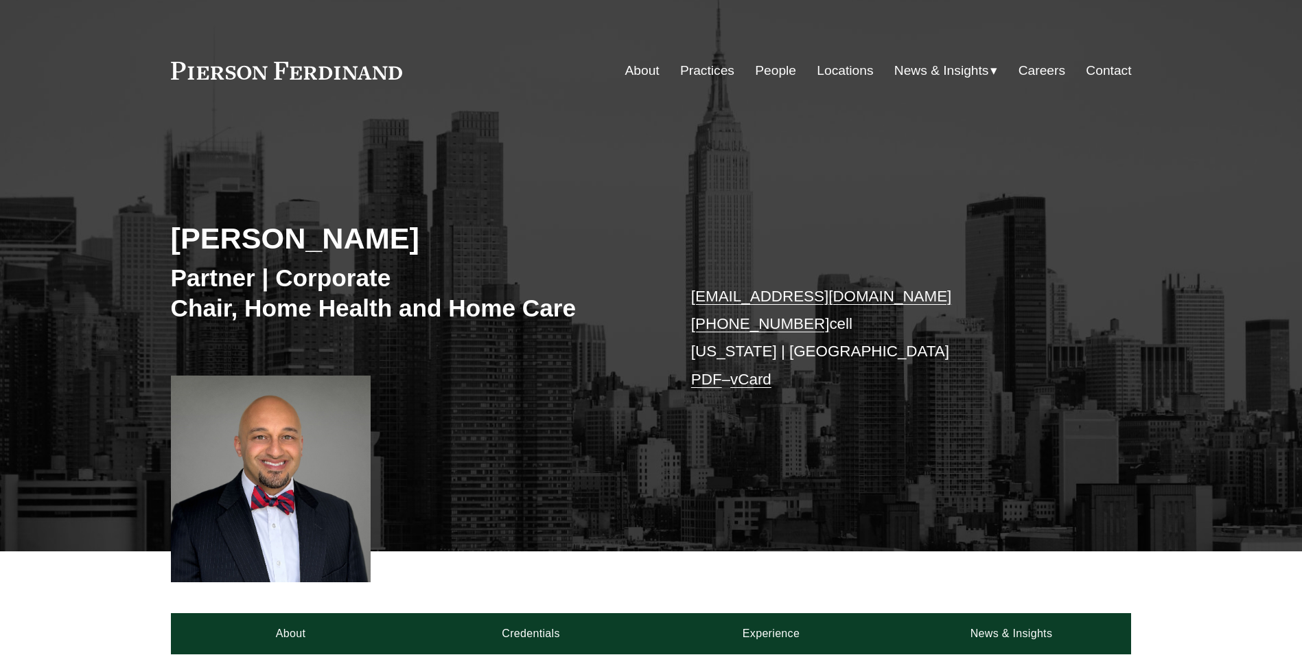  I want to click on a: News & Insights, so click(1011, 633).